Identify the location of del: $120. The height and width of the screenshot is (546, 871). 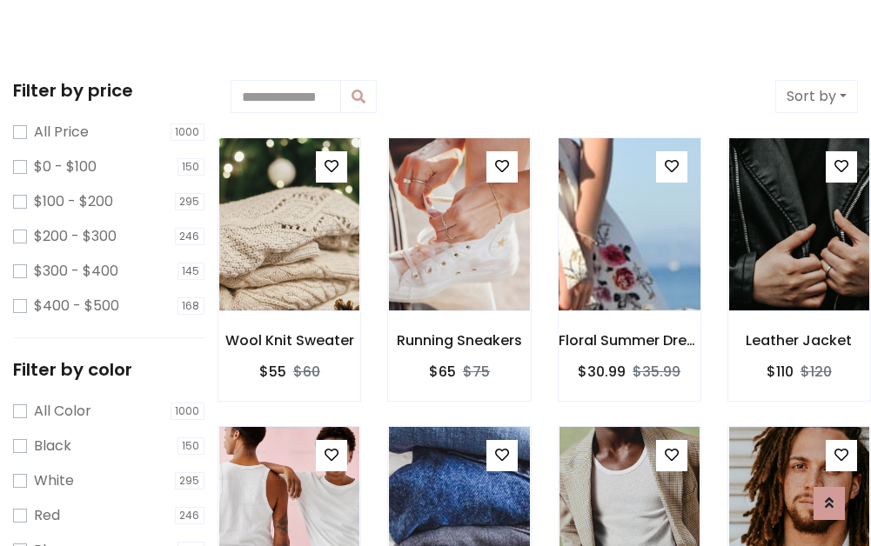
(816, 372).